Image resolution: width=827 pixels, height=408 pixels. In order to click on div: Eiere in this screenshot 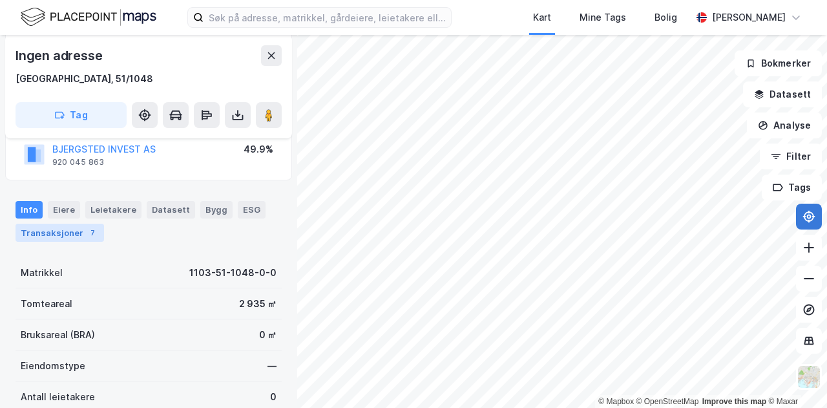, I will do `click(64, 209)`.